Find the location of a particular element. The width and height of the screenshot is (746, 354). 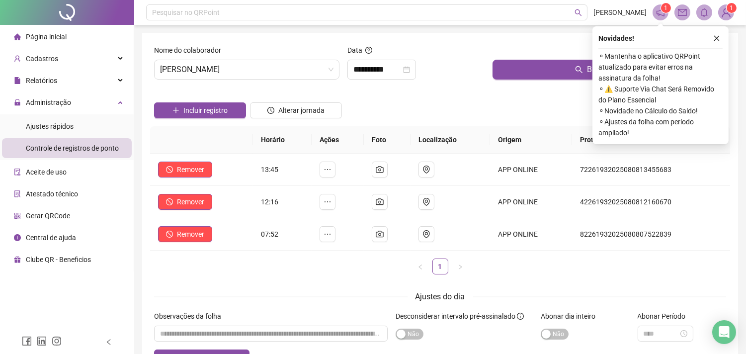

label: Abonar dia inteiro is located at coordinates (571, 316).